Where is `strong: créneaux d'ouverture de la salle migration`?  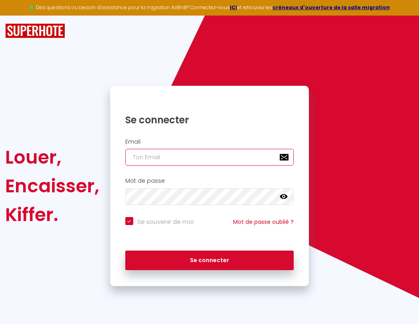
strong: créneaux d'ouverture de la salle migration is located at coordinates (331, 7).